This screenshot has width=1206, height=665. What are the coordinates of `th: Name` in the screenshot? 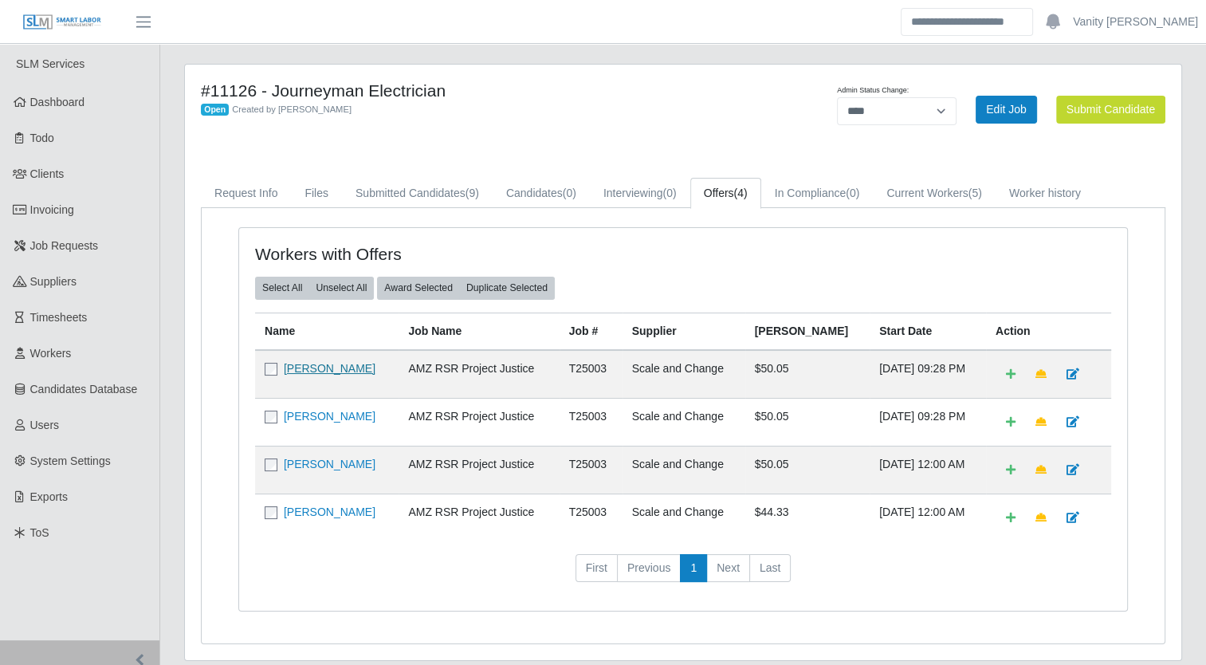 It's located at (327, 331).